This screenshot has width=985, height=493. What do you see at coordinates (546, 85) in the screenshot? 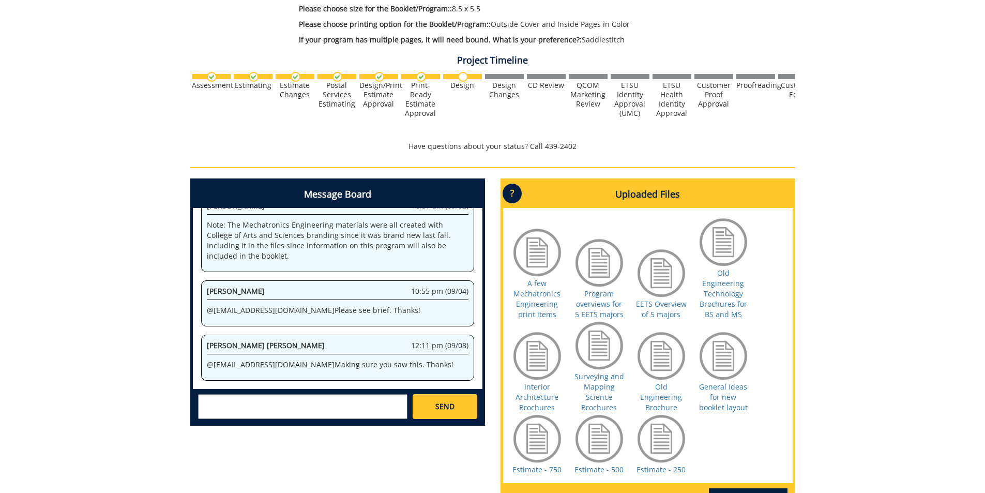
I see `div: CD Review` at bounding box center [546, 85].